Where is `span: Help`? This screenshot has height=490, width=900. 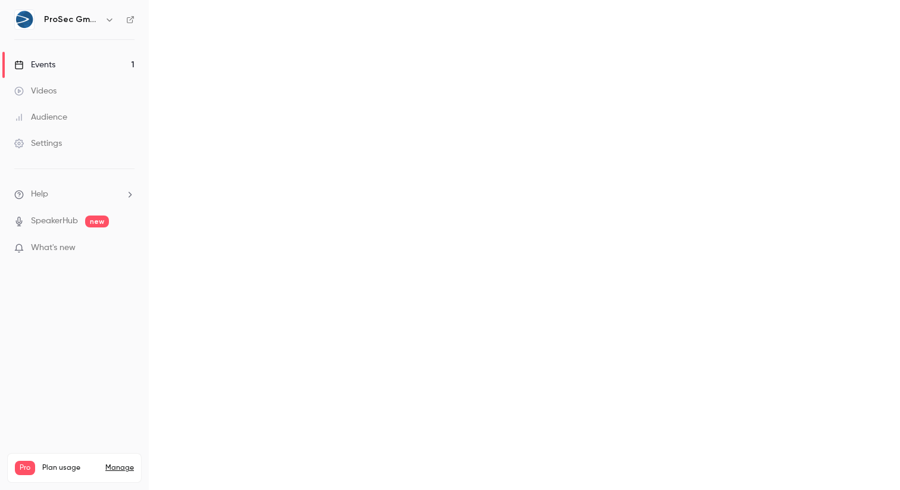
span: Help is located at coordinates (39, 194).